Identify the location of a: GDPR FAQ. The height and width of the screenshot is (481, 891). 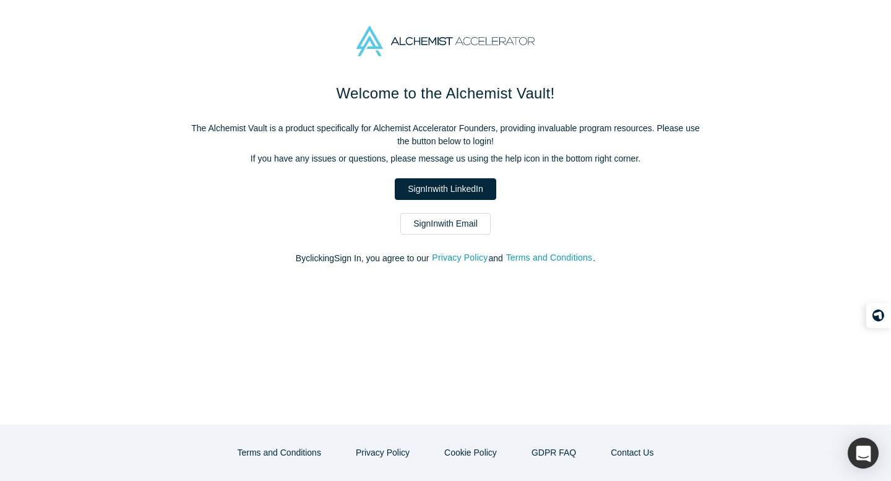
(554, 452).